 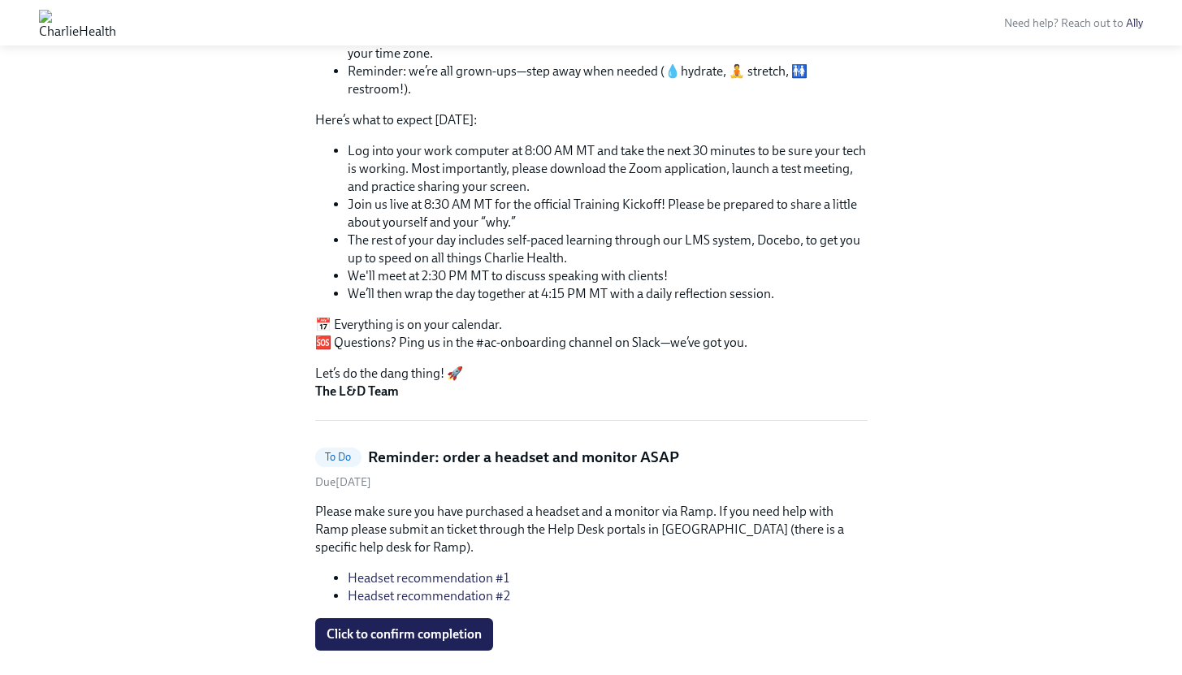 What do you see at coordinates (1073, 23) in the screenshot?
I see `span: Need help? Reach out to` at bounding box center [1073, 23].